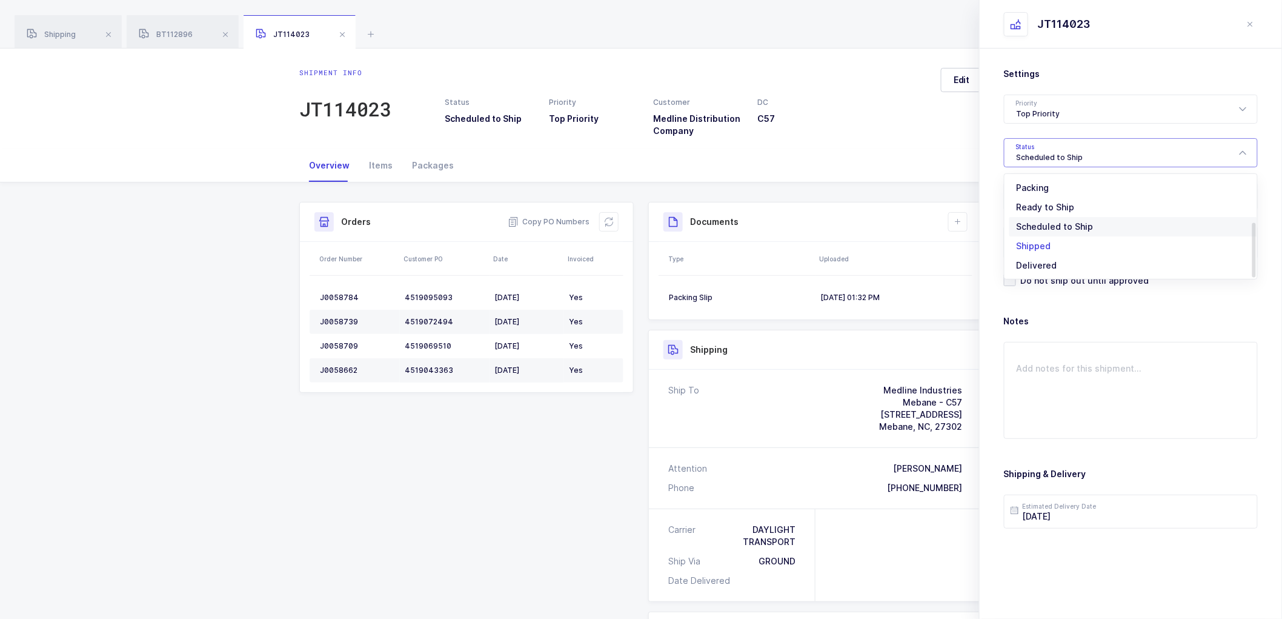 The height and width of the screenshot is (619, 1282). What do you see at coordinates (527, 259) in the screenshot?
I see `div: Date` at bounding box center [527, 259].